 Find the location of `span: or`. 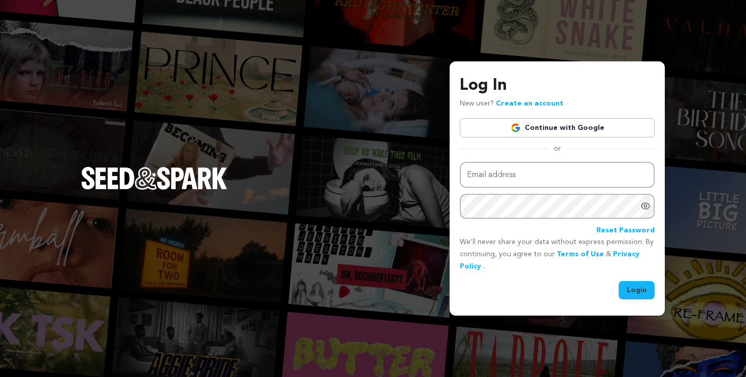

span: or is located at coordinates (557, 149).